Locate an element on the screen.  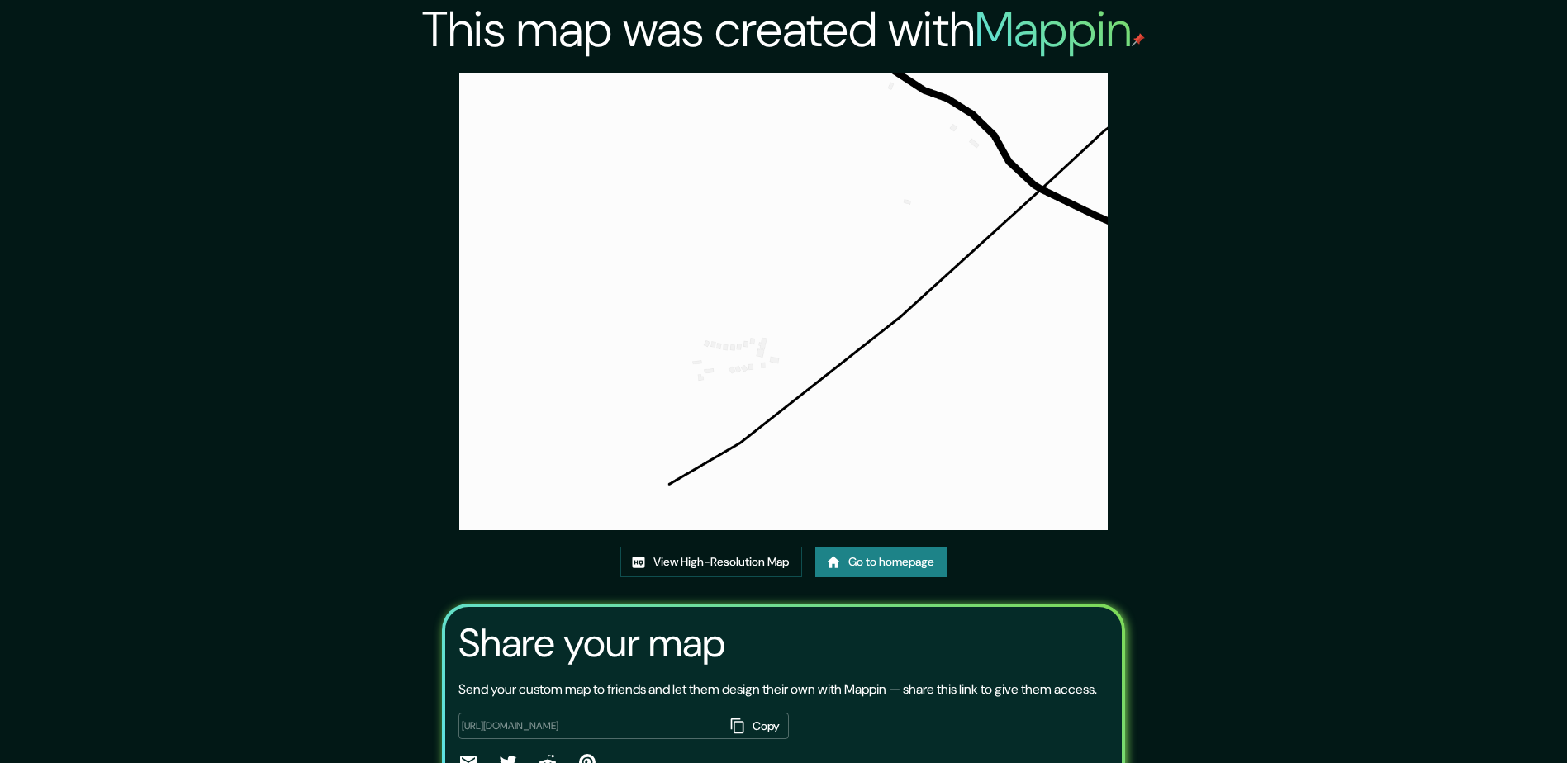
button: Copy is located at coordinates (757, 726).